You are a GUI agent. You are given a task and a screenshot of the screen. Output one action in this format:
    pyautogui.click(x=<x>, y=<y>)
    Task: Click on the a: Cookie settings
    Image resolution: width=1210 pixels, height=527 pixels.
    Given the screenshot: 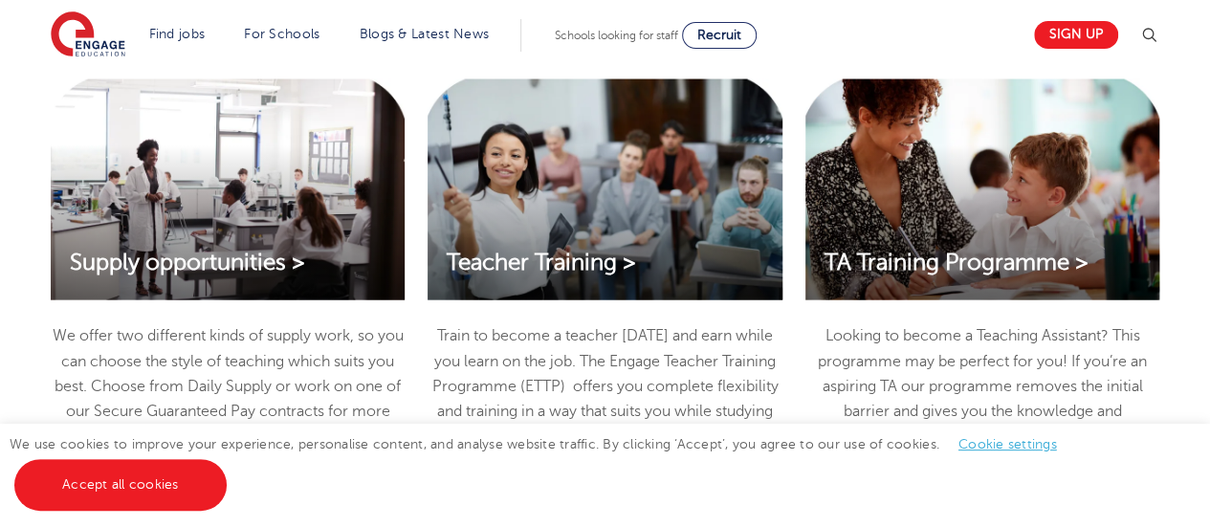 What is the action you would take?
    pyautogui.click(x=1008, y=444)
    